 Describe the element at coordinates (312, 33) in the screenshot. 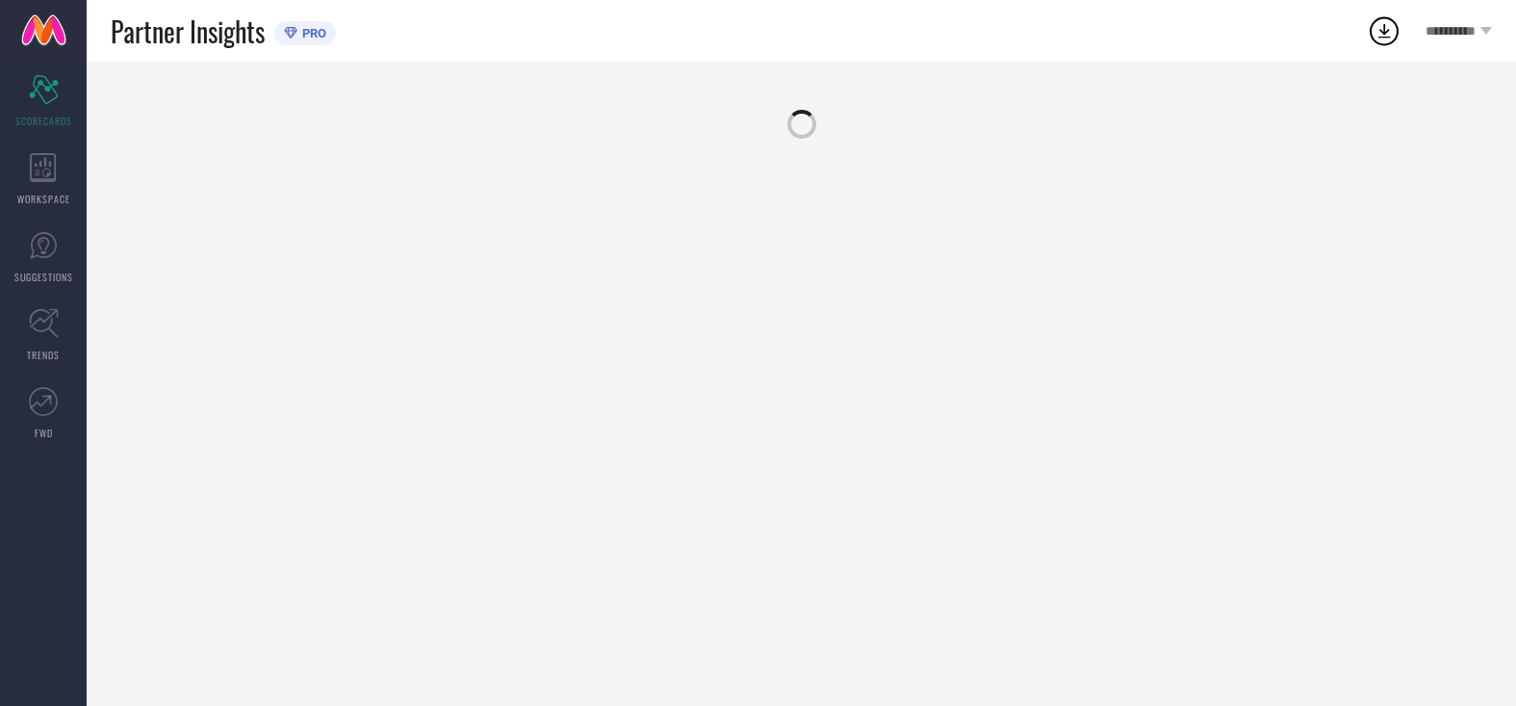

I see `span: PRO` at that location.